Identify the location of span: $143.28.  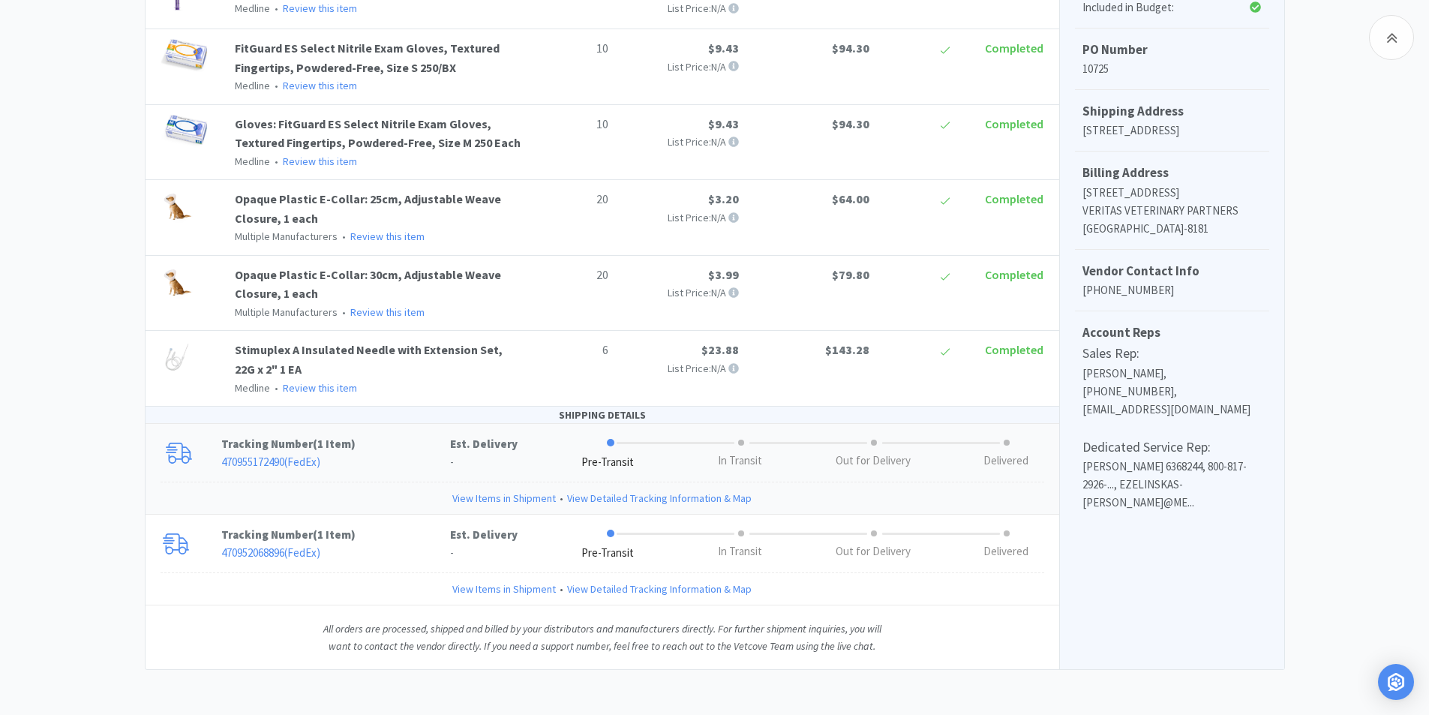
(847, 350).